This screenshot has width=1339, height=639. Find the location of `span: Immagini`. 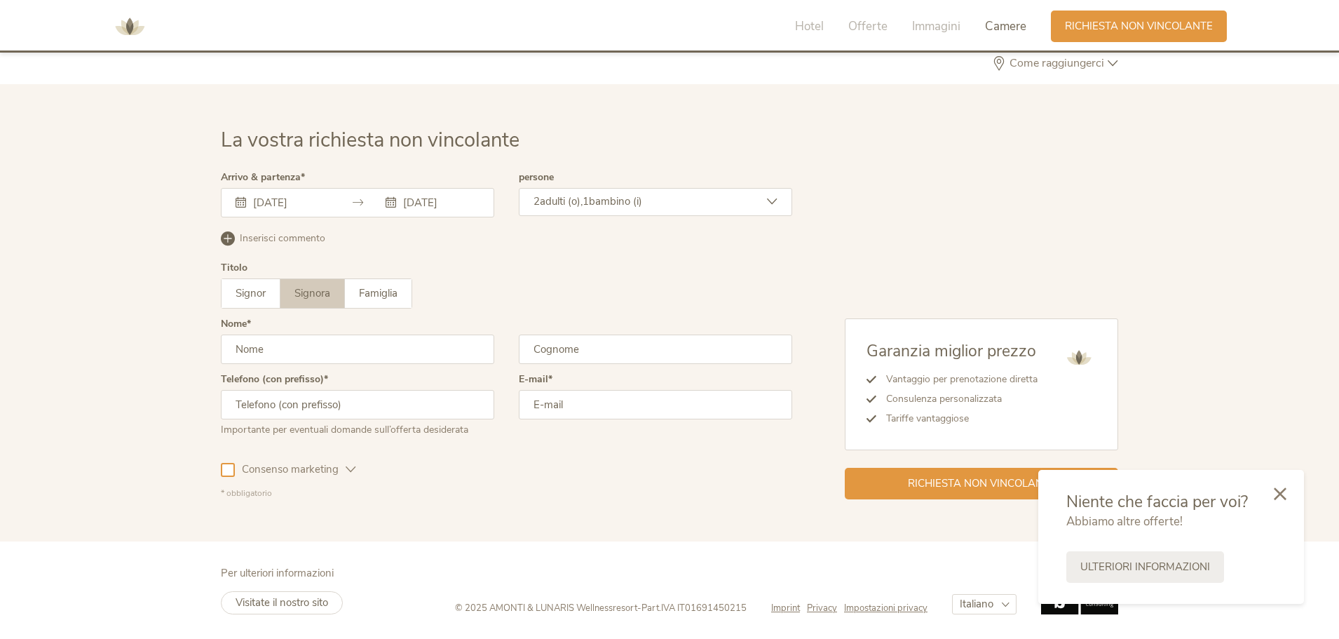

span: Immagini is located at coordinates (936, 26).